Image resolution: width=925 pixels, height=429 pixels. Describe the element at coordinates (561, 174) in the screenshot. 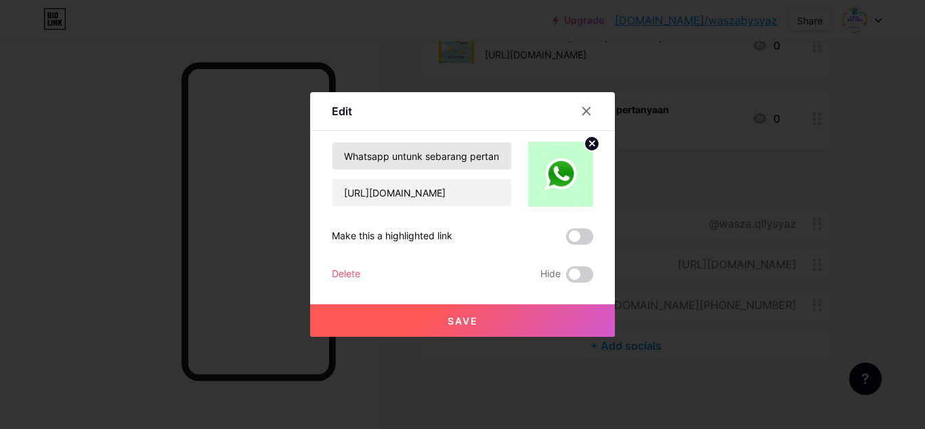

I see `img: link_thumbnail` at that location.